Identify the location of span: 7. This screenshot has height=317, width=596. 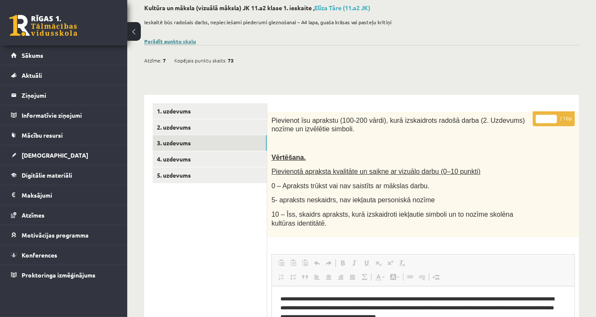
(164, 60).